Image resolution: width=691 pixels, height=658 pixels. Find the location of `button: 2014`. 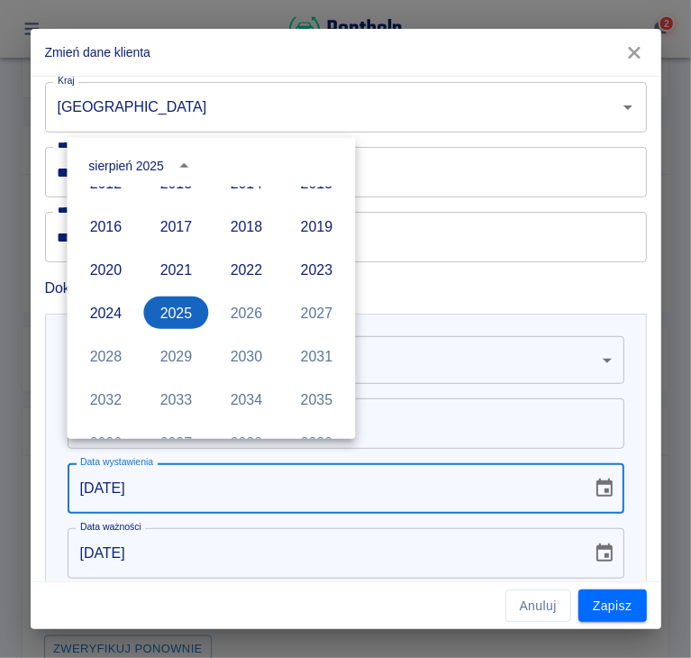

button: 2014 is located at coordinates (246, 183).